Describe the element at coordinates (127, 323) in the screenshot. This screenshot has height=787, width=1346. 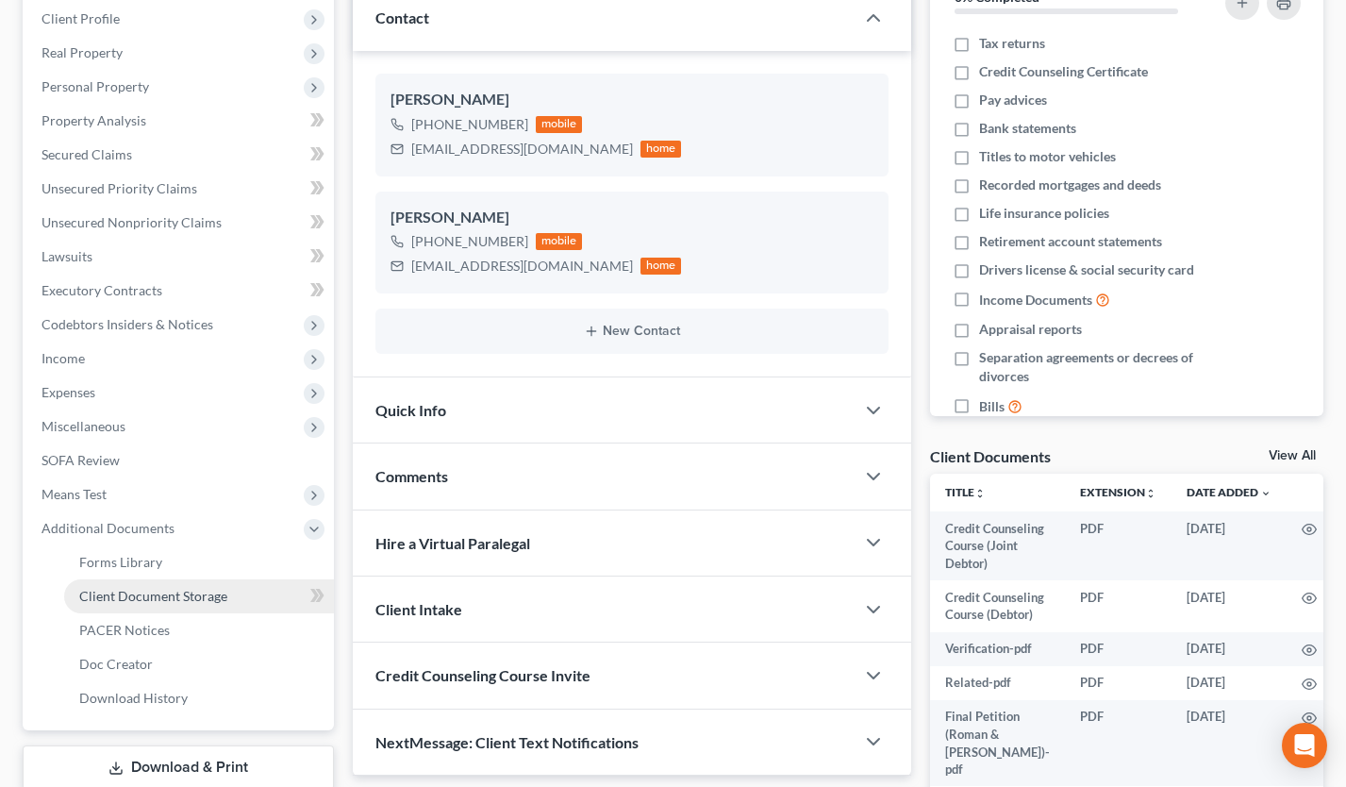
I see `span: Codebtors Insiders & Notices` at that location.